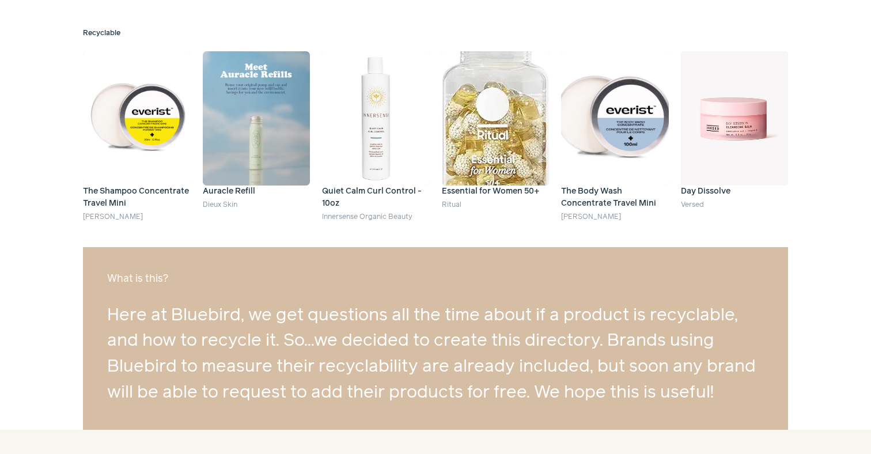 This screenshot has width=871, height=454. What do you see at coordinates (256, 118) in the screenshot?
I see `img: Auracle Refill` at bounding box center [256, 118].